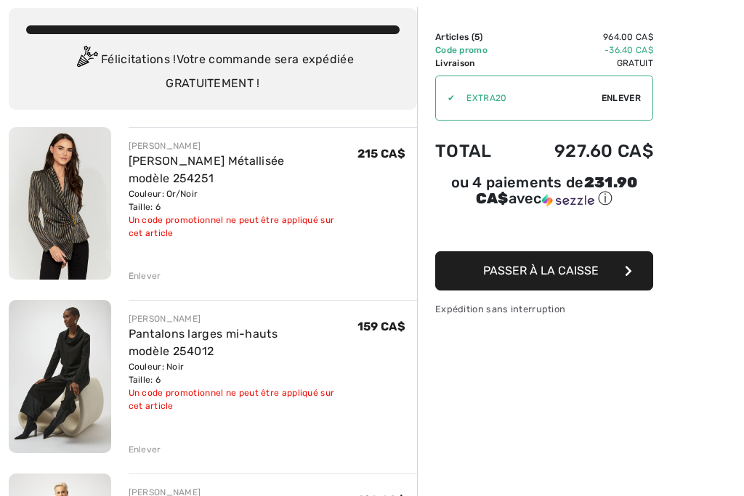 The height and width of the screenshot is (496, 744). Describe the element at coordinates (475, 51) in the screenshot. I see `td: Code promo` at that location.